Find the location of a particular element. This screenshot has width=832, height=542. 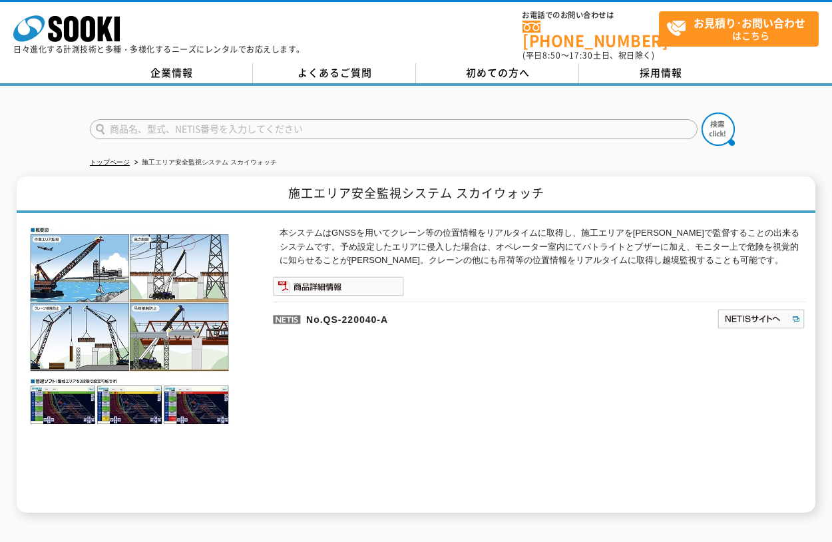

p: No.QS-220040-A is located at coordinates (431, 318).